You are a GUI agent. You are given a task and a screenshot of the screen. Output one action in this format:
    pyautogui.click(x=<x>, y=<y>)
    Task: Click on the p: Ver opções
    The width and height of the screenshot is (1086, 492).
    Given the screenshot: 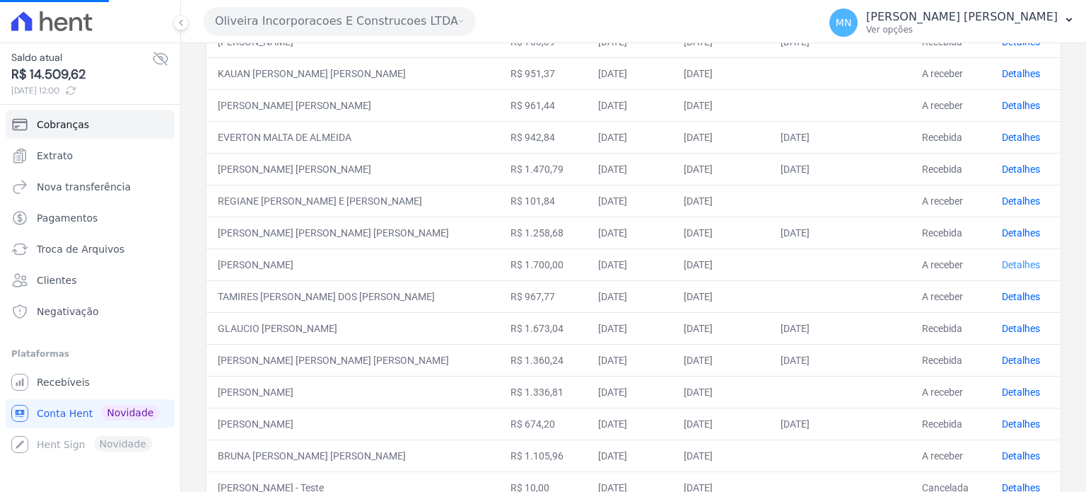 What is the action you would take?
    pyautogui.click(x=962, y=30)
    